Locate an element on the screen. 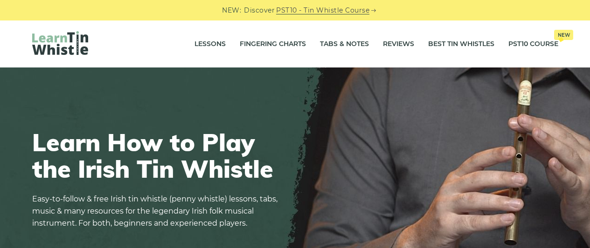 This screenshot has width=590, height=248. img: LearnTinWhistle.com is located at coordinates (60, 43).